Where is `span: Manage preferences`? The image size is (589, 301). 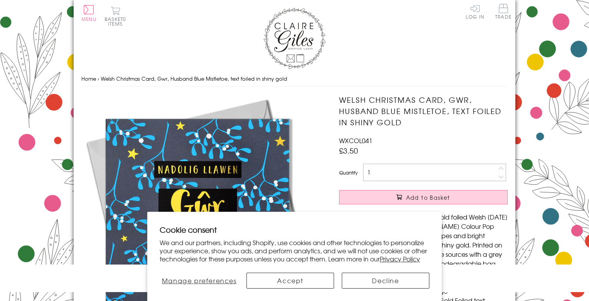 span: Manage preferences is located at coordinates (199, 280).